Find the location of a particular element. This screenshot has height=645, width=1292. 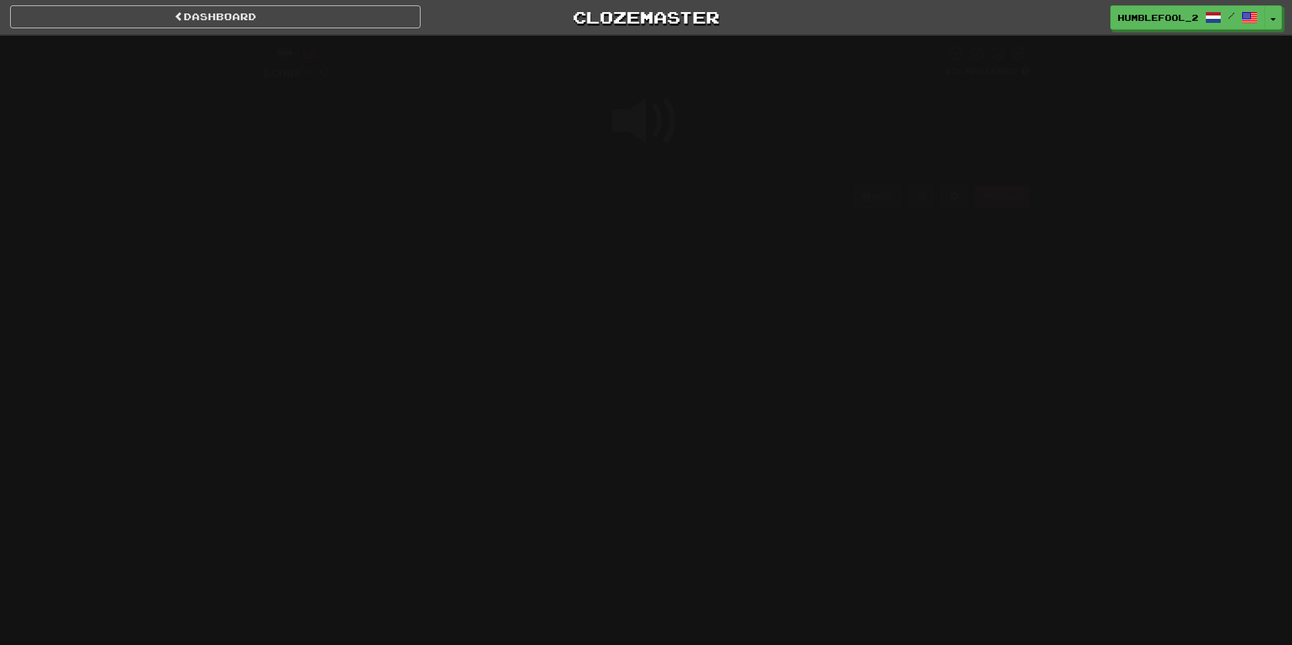

button: Report is located at coordinates (1002, 197).